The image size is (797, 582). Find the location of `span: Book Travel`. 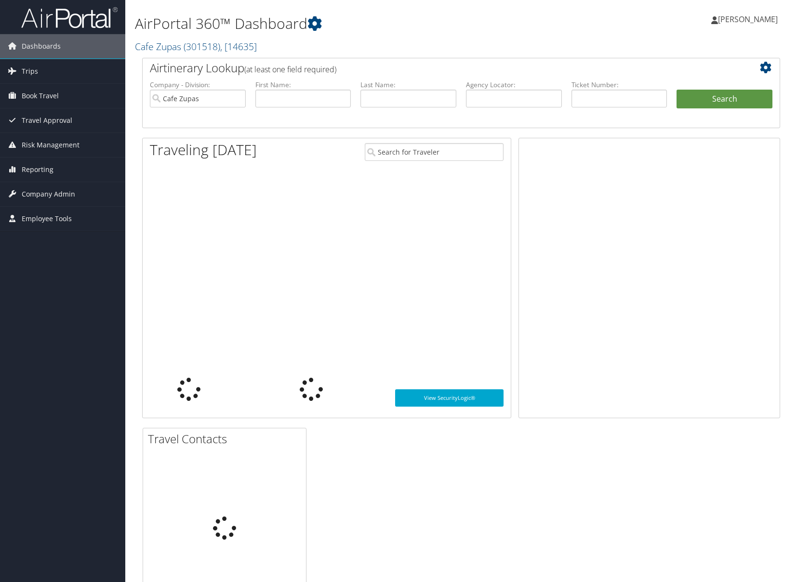

span: Book Travel is located at coordinates (40, 96).